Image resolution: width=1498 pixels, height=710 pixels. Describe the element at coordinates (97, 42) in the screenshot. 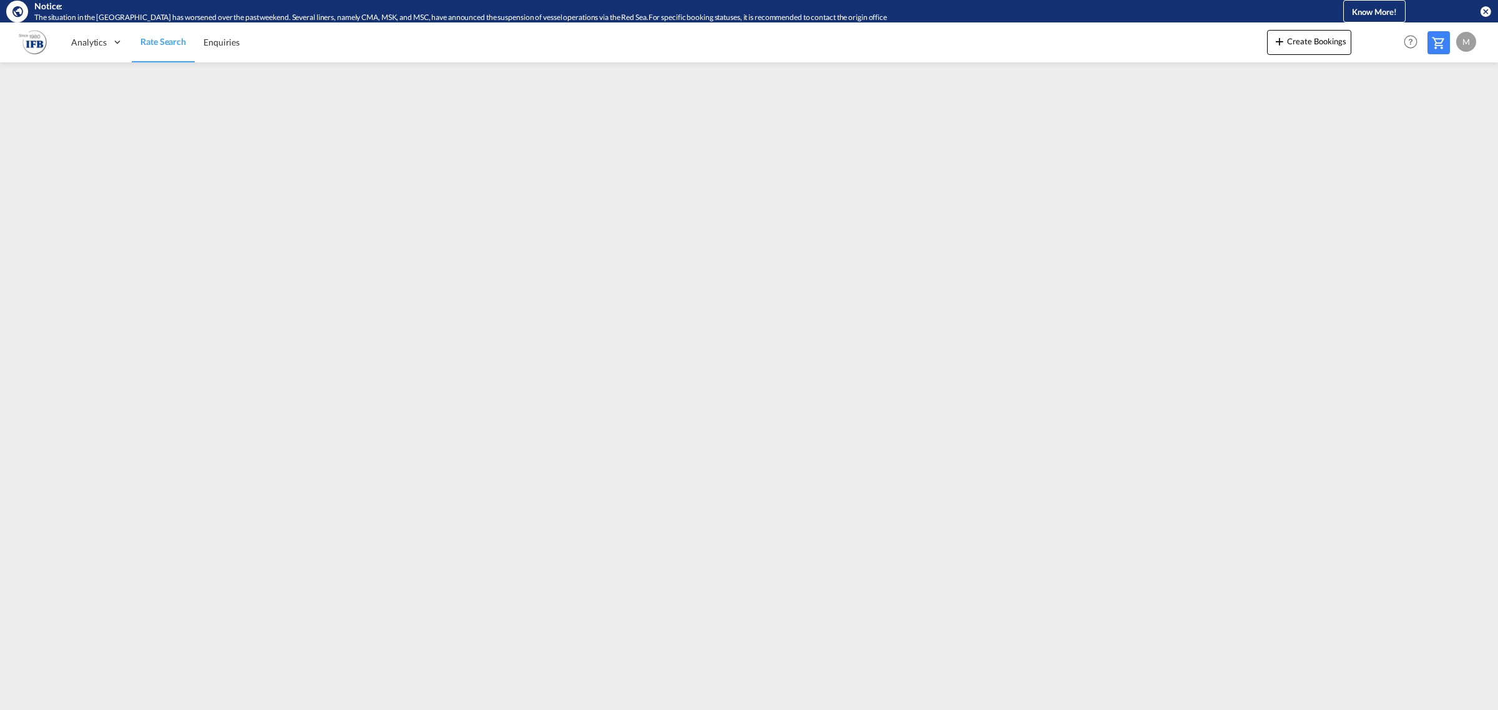

I see `div: Analytics` at that location.